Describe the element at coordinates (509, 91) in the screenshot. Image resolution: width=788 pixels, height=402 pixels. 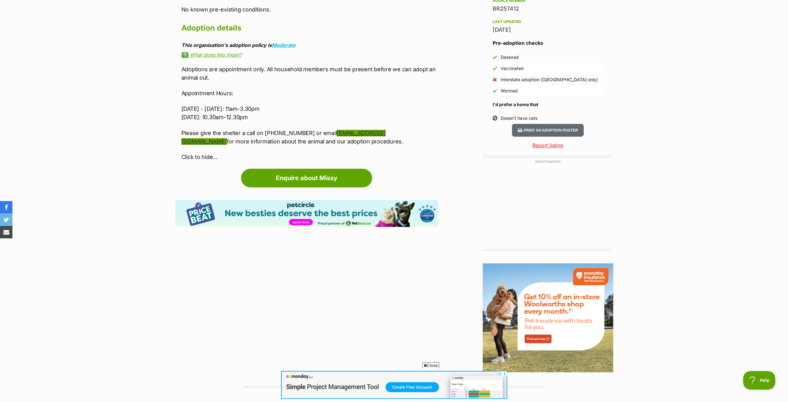
I see `div: Wormed` at that location.